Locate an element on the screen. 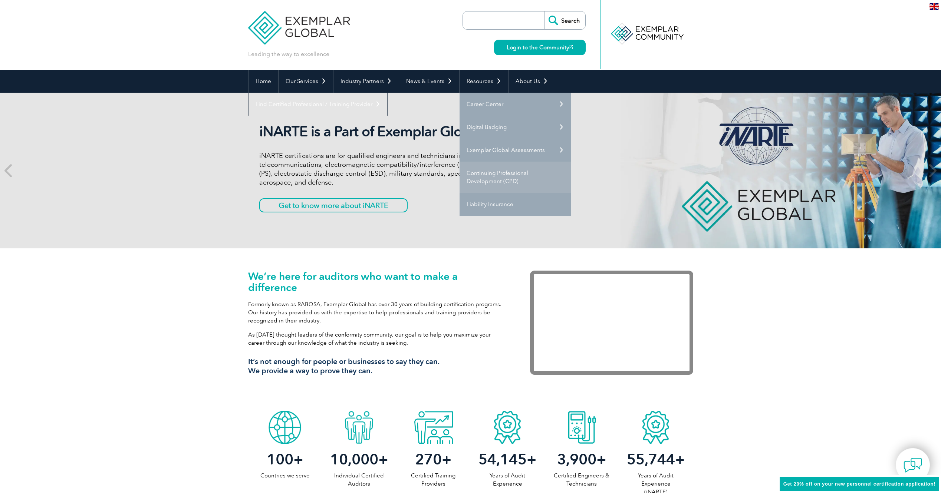  p: Certified Training Providers is located at coordinates (433, 480).